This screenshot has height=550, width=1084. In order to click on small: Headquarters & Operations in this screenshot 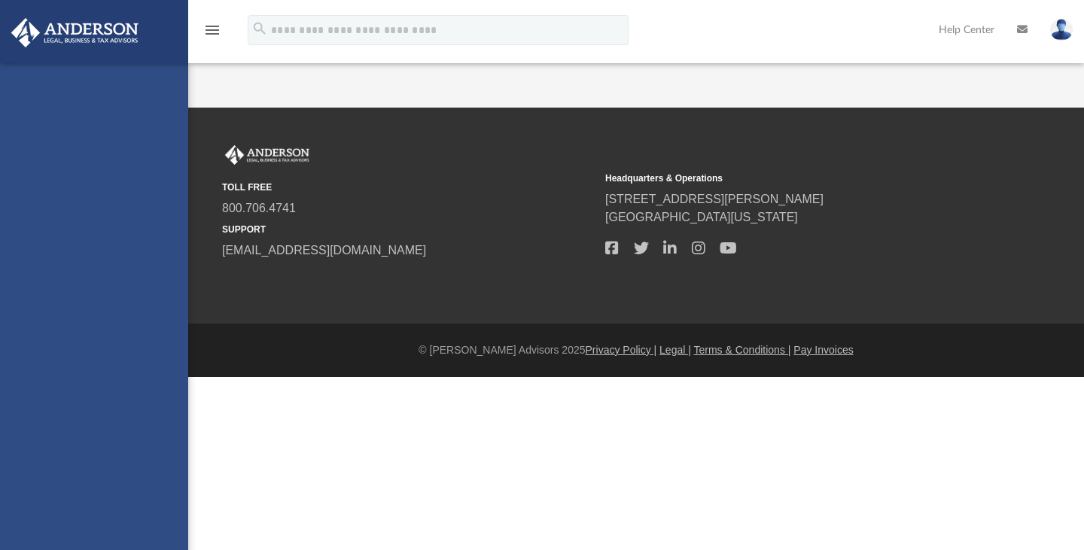, I will do `click(791, 178)`.